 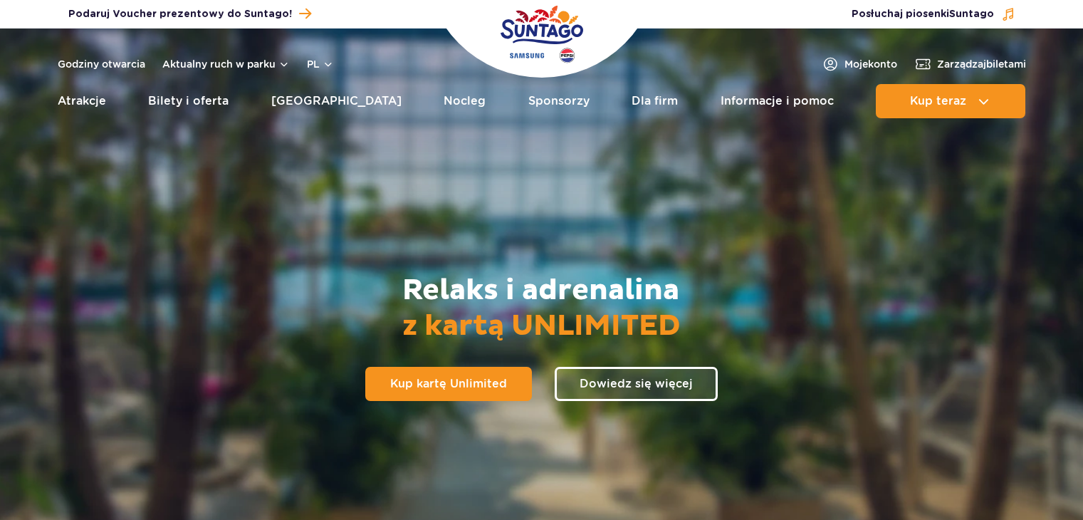 What do you see at coordinates (981, 64) in the screenshot?
I see `span: Zarządzaj biletami` at bounding box center [981, 64].